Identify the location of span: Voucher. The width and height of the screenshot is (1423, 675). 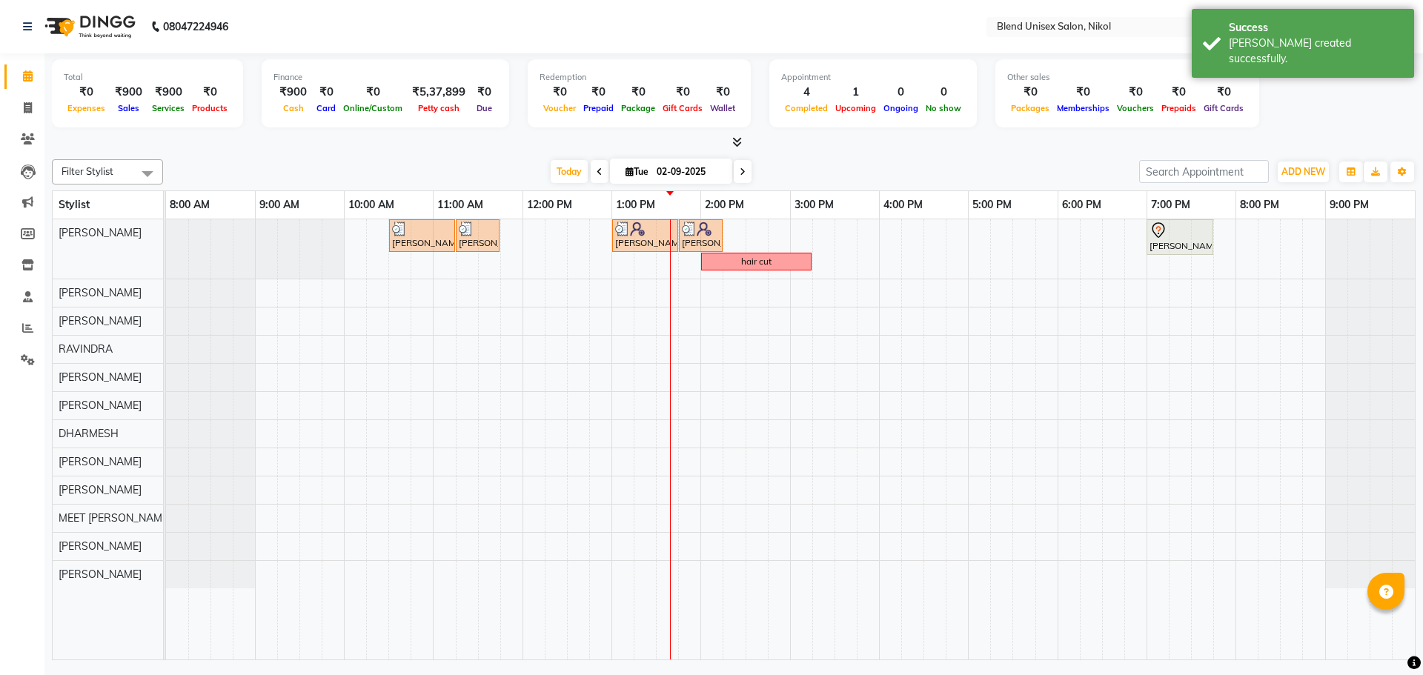
(559, 108).